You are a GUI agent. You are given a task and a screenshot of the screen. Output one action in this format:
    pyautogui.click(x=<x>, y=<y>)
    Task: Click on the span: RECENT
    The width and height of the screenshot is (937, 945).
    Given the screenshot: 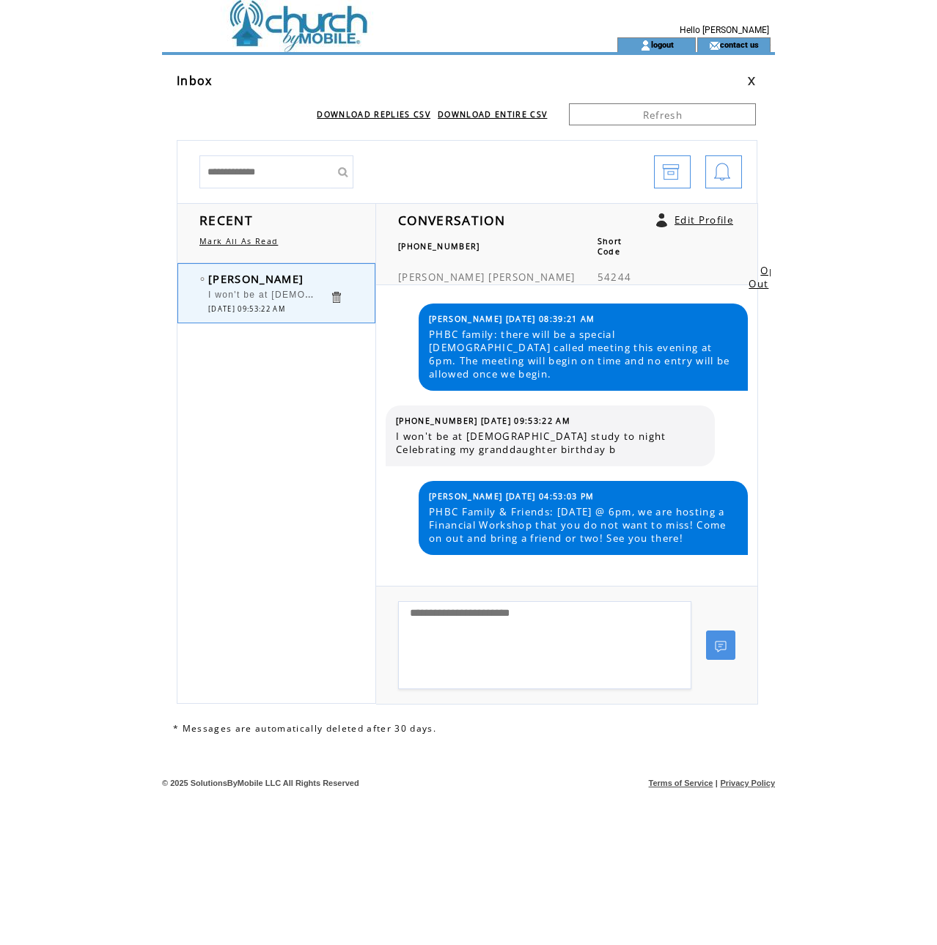 What is the action you would take?
    pyautogui.click(x=226, y=220)
    